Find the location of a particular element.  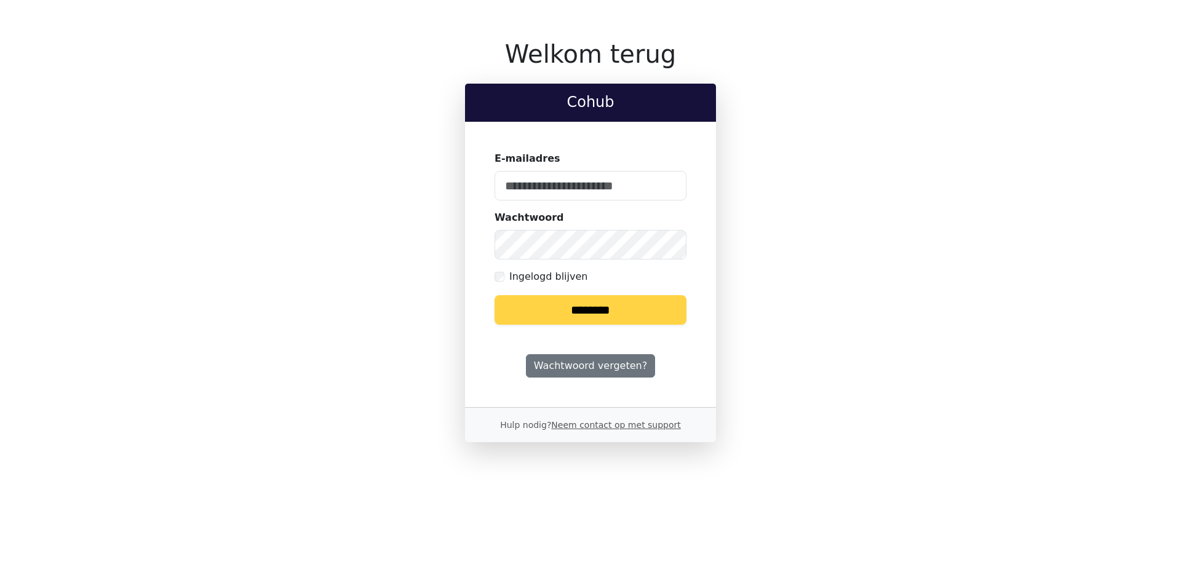

label: E-mailadres is located at coordinates (527, 159).